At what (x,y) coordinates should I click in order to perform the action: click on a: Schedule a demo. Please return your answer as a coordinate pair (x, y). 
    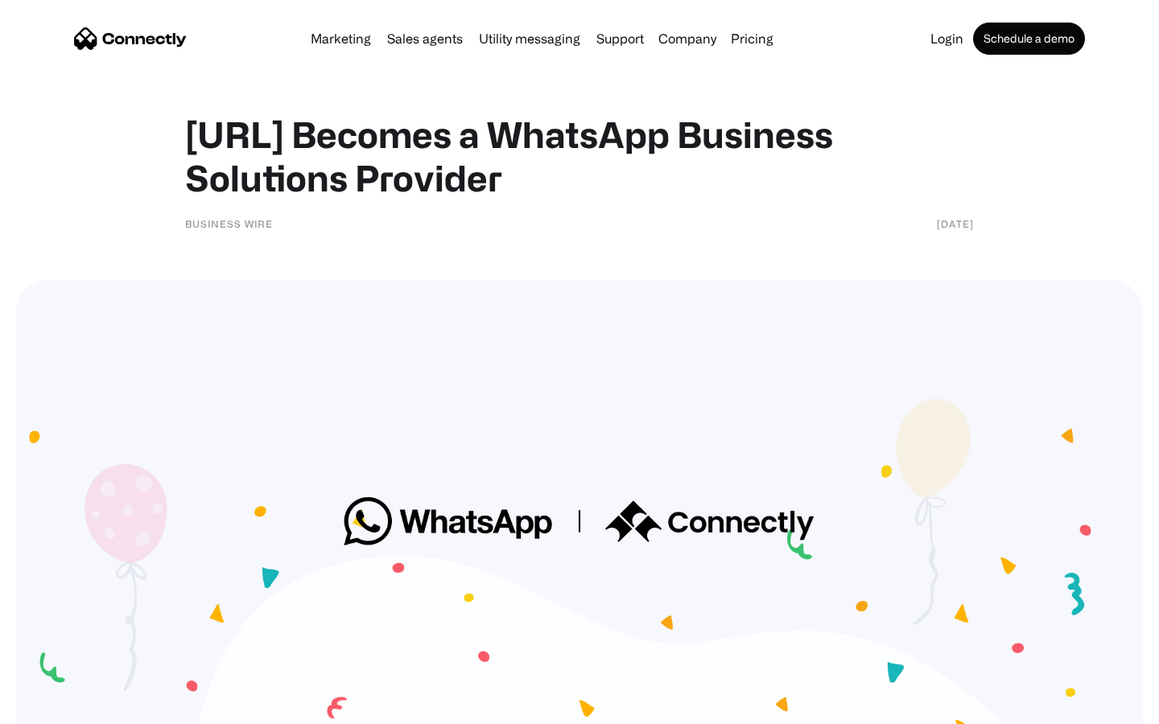
    Looking at the image, I should click on (1028, 39).